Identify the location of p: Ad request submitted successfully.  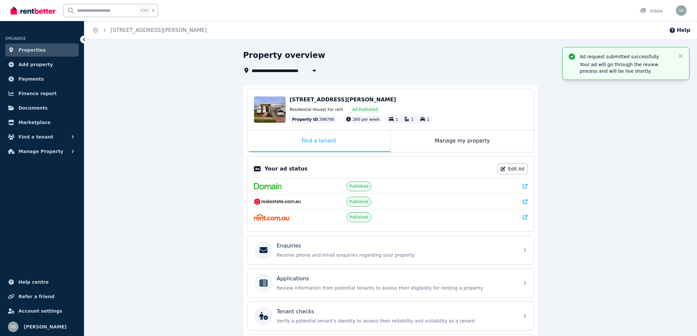
(626, 57).